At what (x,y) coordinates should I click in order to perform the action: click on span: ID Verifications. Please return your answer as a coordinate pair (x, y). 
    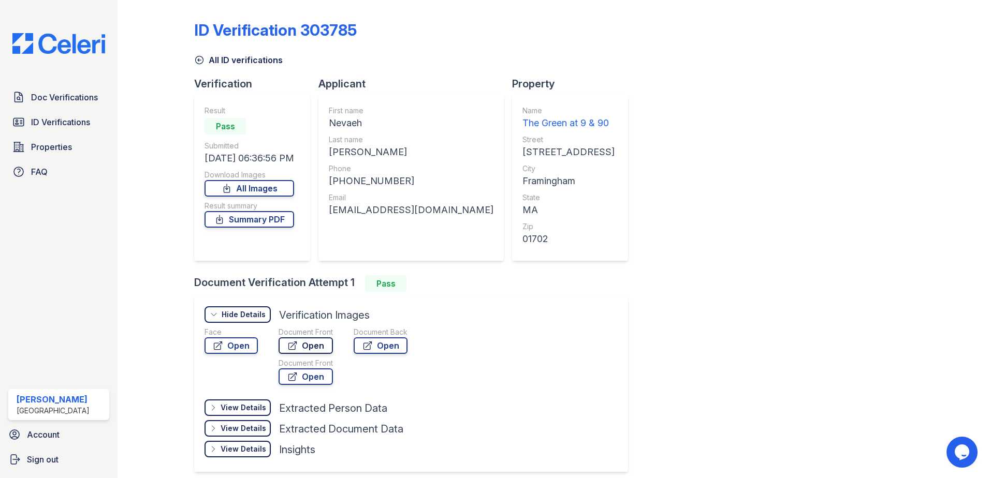
    Looking at the image, I should click on (61, 122).